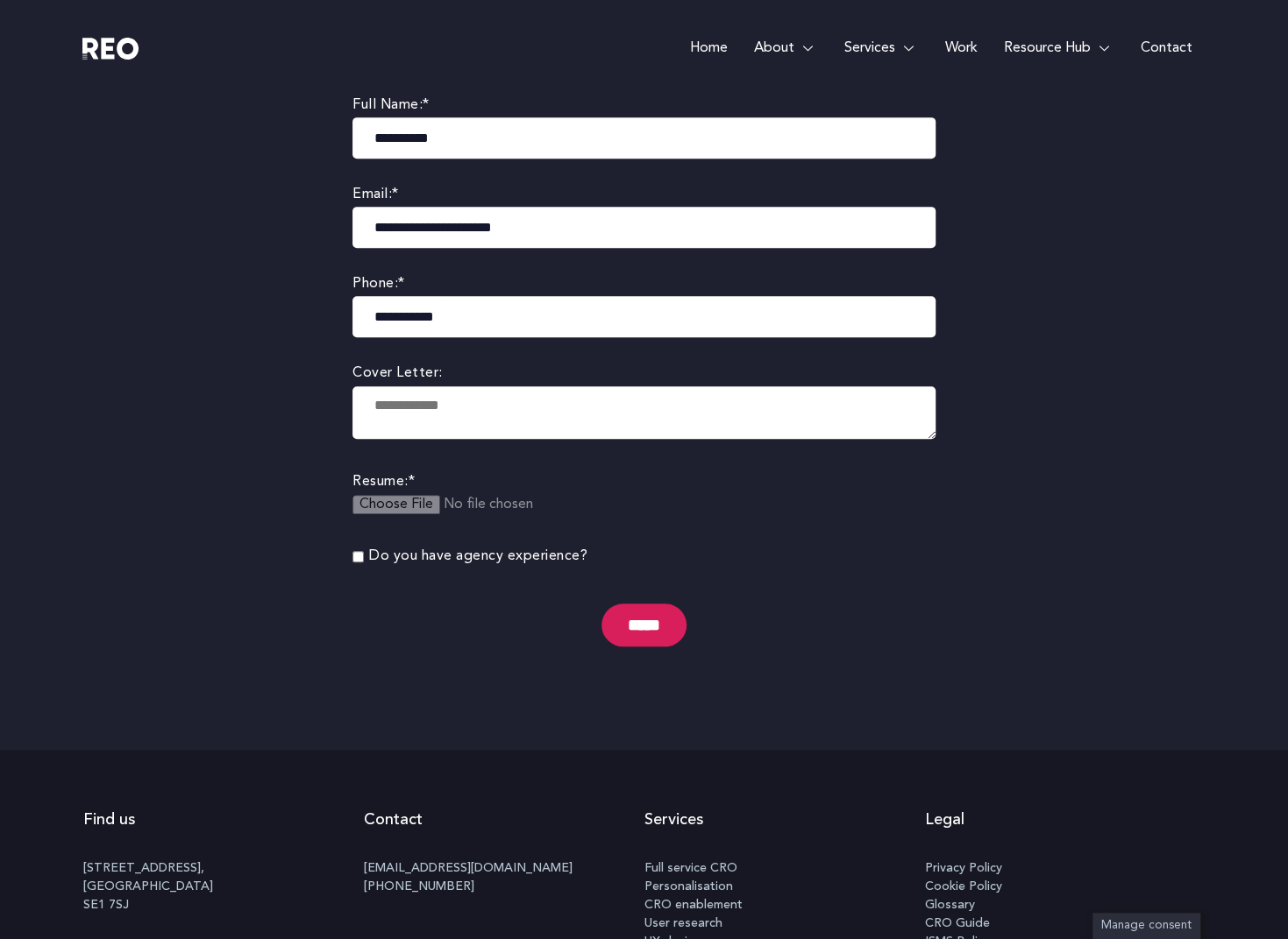 The image size is (1288, 939). Describe the element at coordinates (784, 923) in the screenshot. I see `a: User research` at that location.